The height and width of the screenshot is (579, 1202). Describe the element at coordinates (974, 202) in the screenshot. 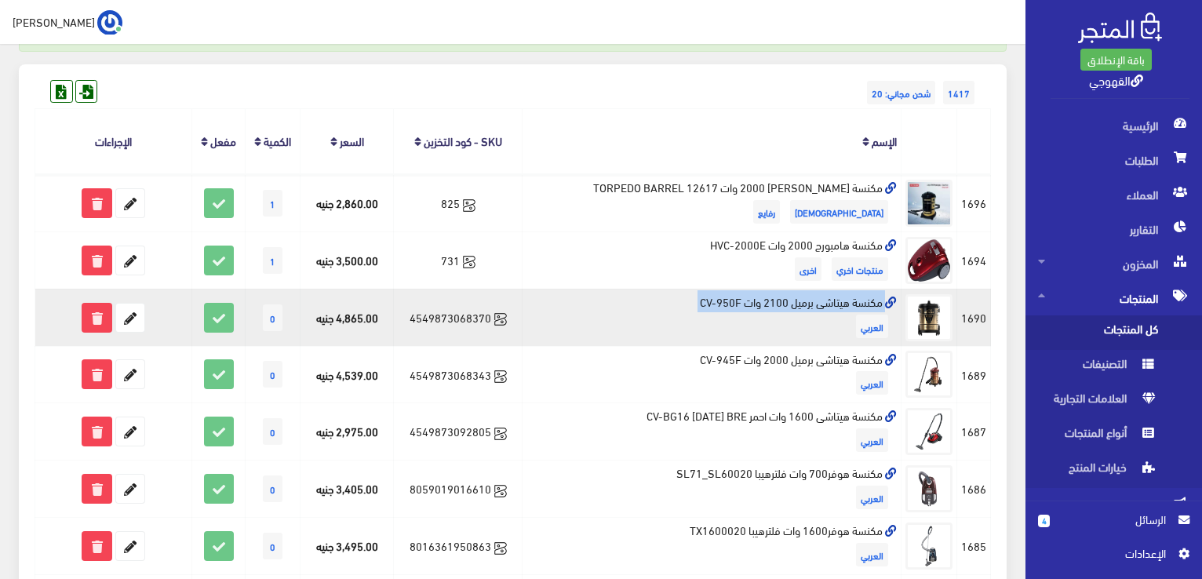

I see `td: 1696` at that location.